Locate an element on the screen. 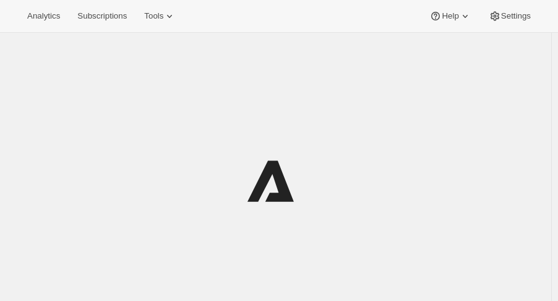 The image size is (558, 301). button: Tools is located at coordinates (160, 16).